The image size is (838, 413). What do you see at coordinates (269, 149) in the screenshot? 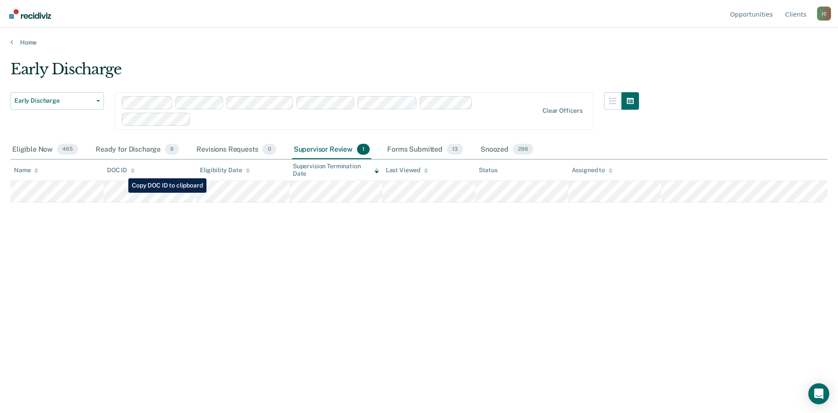
I see `span: 0` at bounding box center [269, 149].